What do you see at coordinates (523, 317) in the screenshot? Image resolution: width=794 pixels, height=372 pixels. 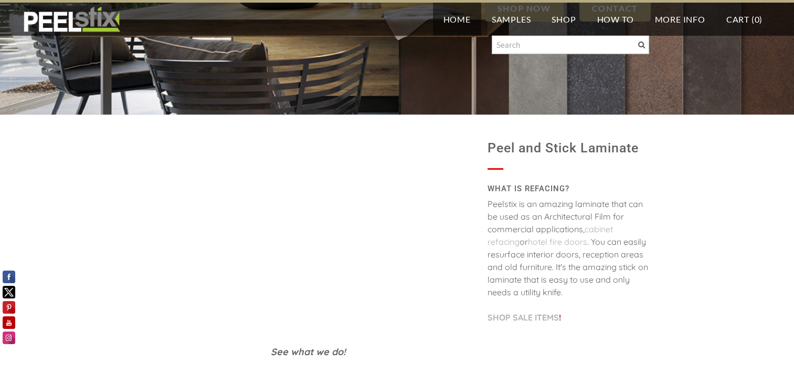 I see `a: SHOP SALE ITEMS` at bounding box center [523, 317].